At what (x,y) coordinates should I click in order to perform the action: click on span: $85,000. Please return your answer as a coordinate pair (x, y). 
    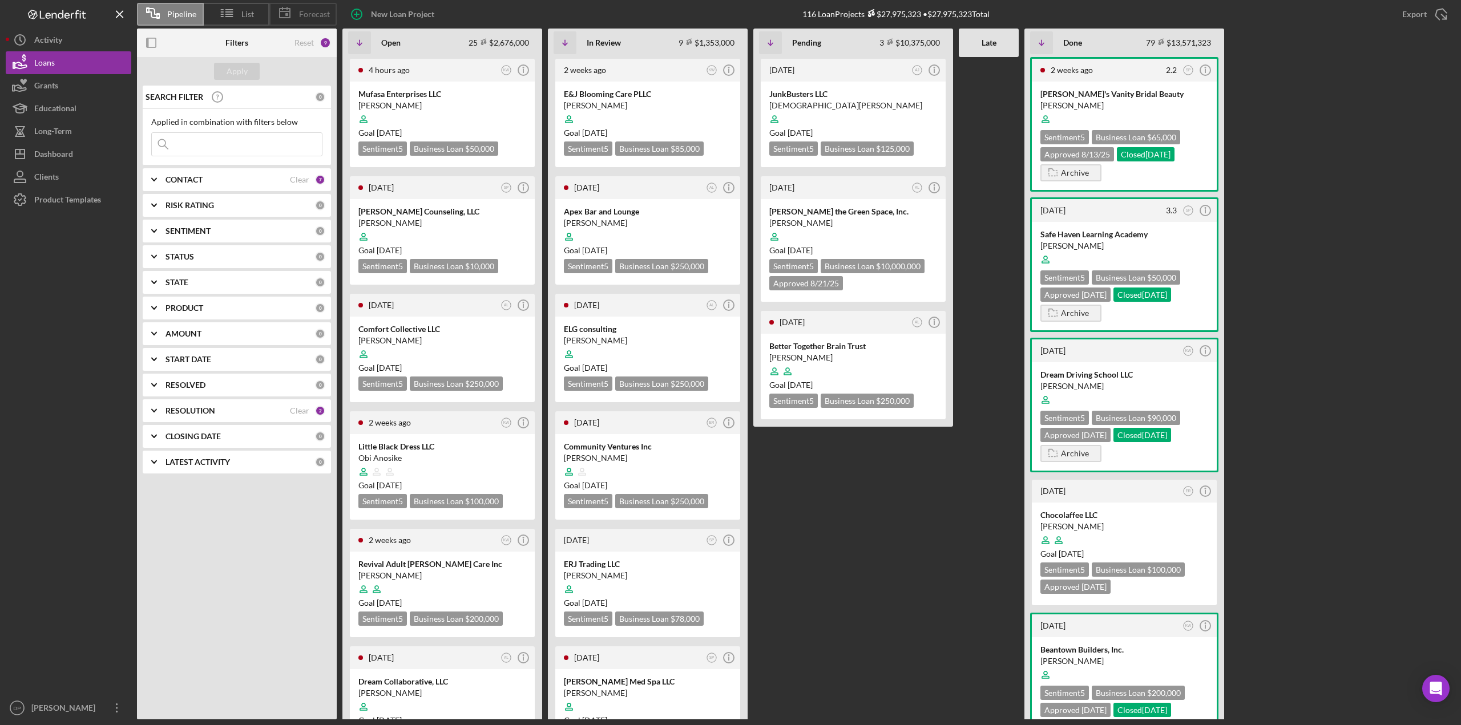
    Looking at the image, I should click on (685, 148).